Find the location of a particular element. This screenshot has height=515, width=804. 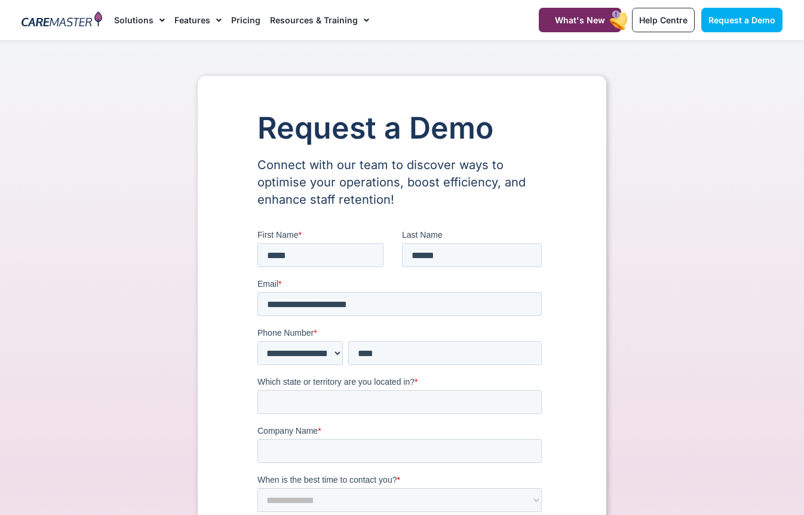

span: I have an existing NDIS business and need software to operate better is located at coordinates (142, 480).